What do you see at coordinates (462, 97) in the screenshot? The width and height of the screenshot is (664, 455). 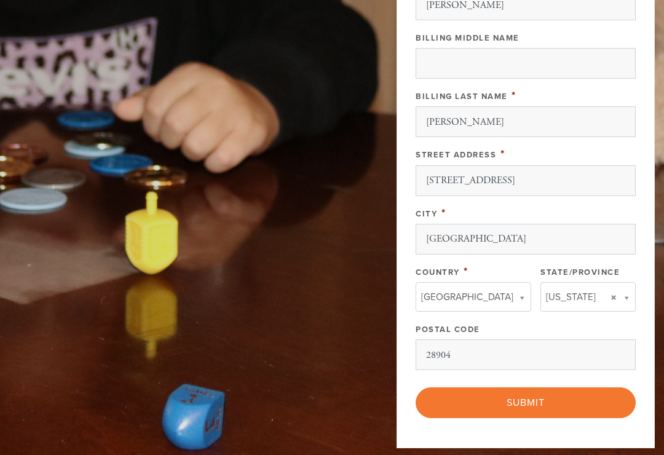 I see `label: Billing Last Name` at bounding box center [462, 97].